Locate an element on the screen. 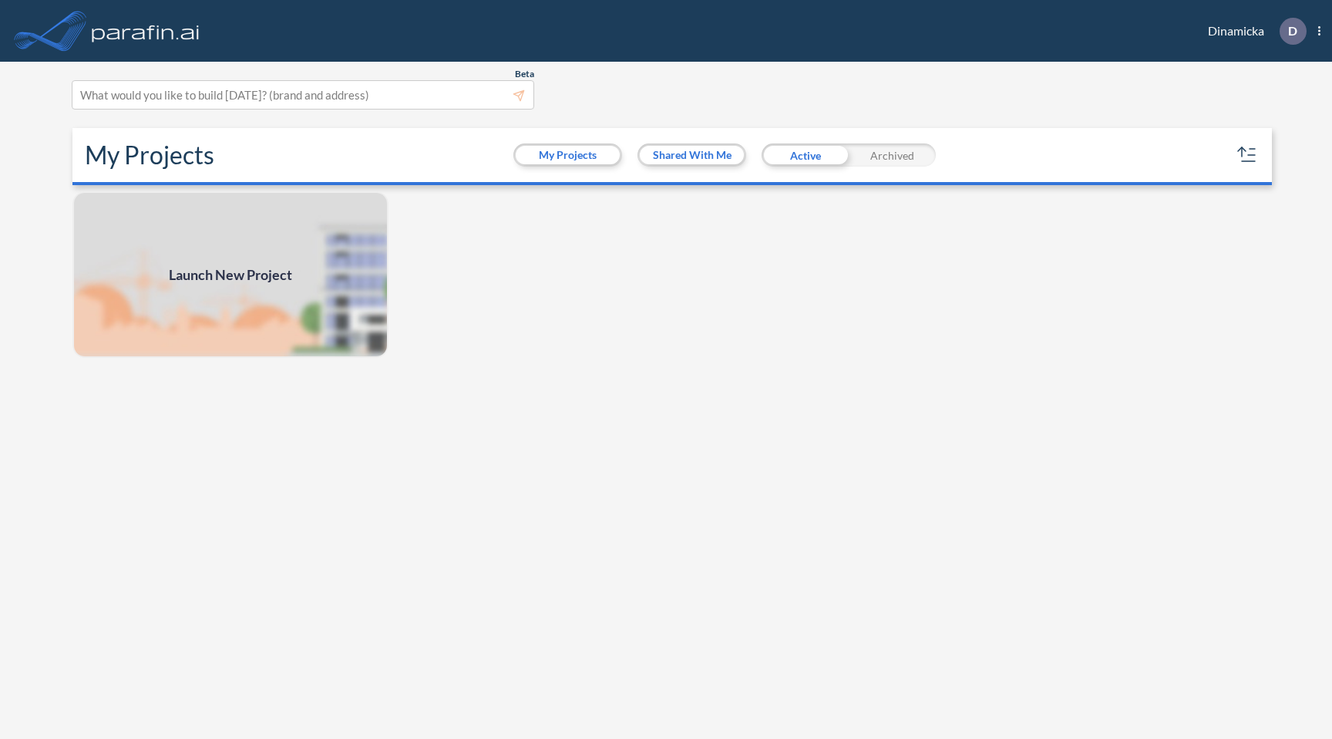 The width and height of the screenshot is (1332, 739). button: My Projects is located at coordinates (567, 155).